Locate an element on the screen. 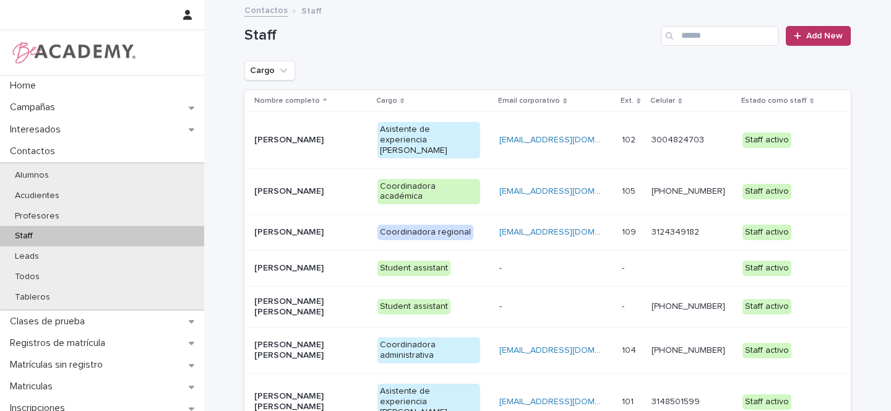 The height and width of the screenshot is (411, 891). a: 3148501599 is located at coordinates (675, 401).